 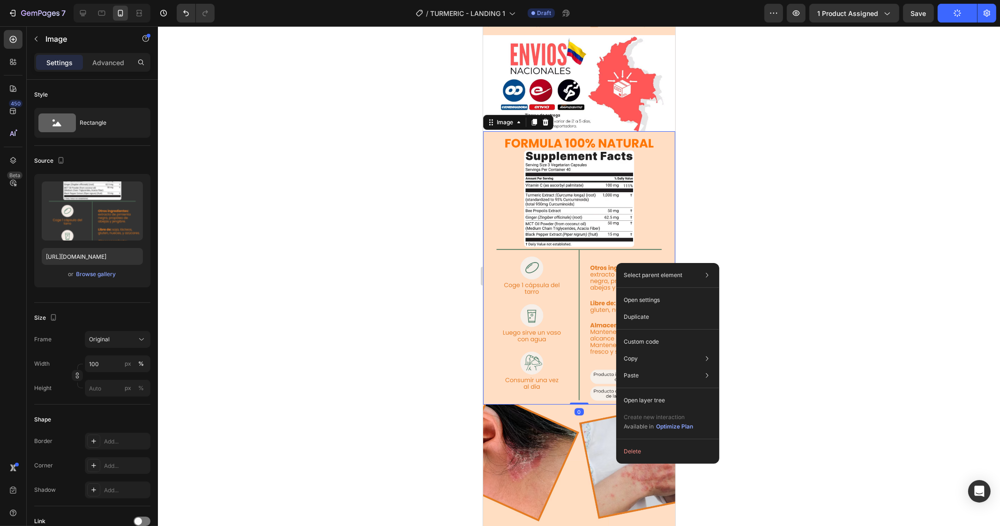 What do you see at coordinates (641, 342) in the screenshot?
I see `p: Custom code` at bounding box center [641, 342].